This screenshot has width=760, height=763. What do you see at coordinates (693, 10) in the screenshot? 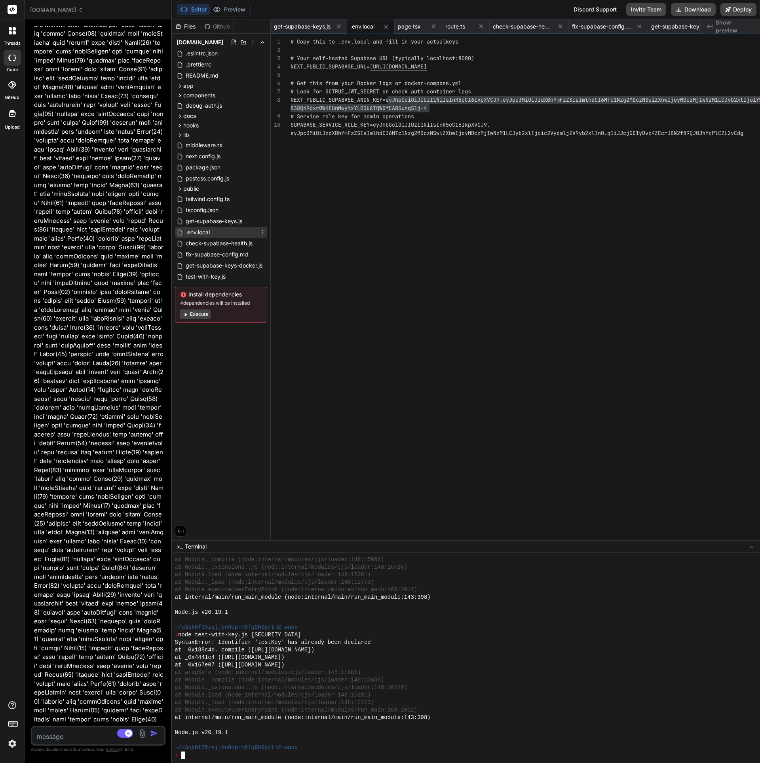
I see `button: Download` at bounding box center [693, 10].